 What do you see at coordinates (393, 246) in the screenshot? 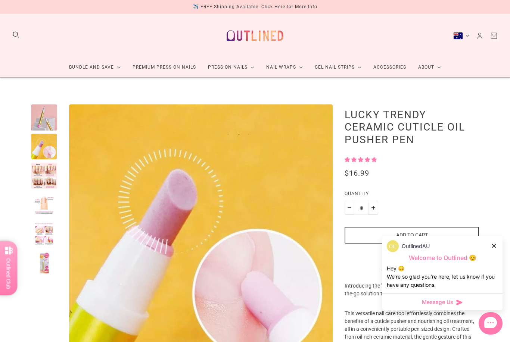
I see `img: data:image/png;base64,iVBORw0KGgoAAAANSUhEUgAAACQAAAAkCAYAAADhAJiYAAAAAXNSR0IArs4c6QAAAERlWElmTU0...` at bounding box center [393, 246].